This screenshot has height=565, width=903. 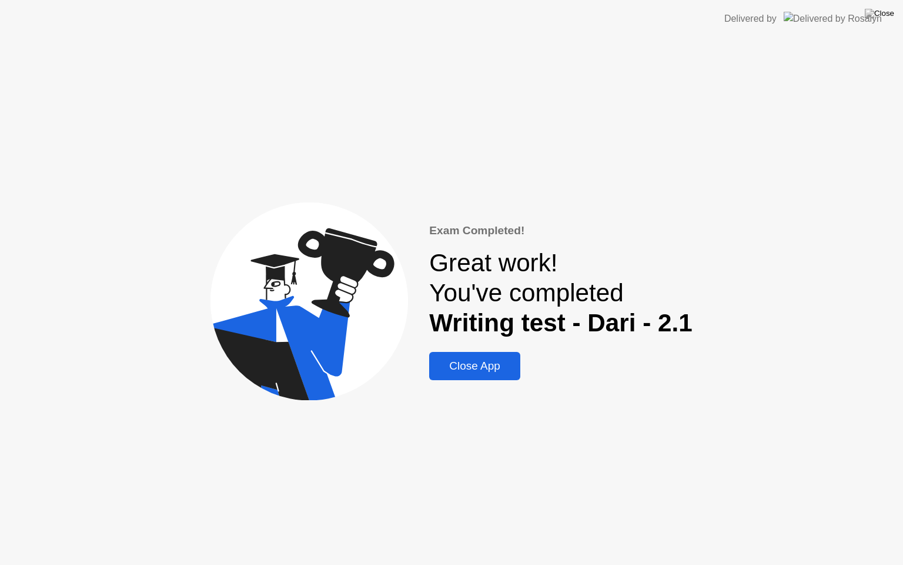 What do you see at coordinates (475, 366) in the screenshot?
I see `button: Close App` at bounding box center [475, 366].